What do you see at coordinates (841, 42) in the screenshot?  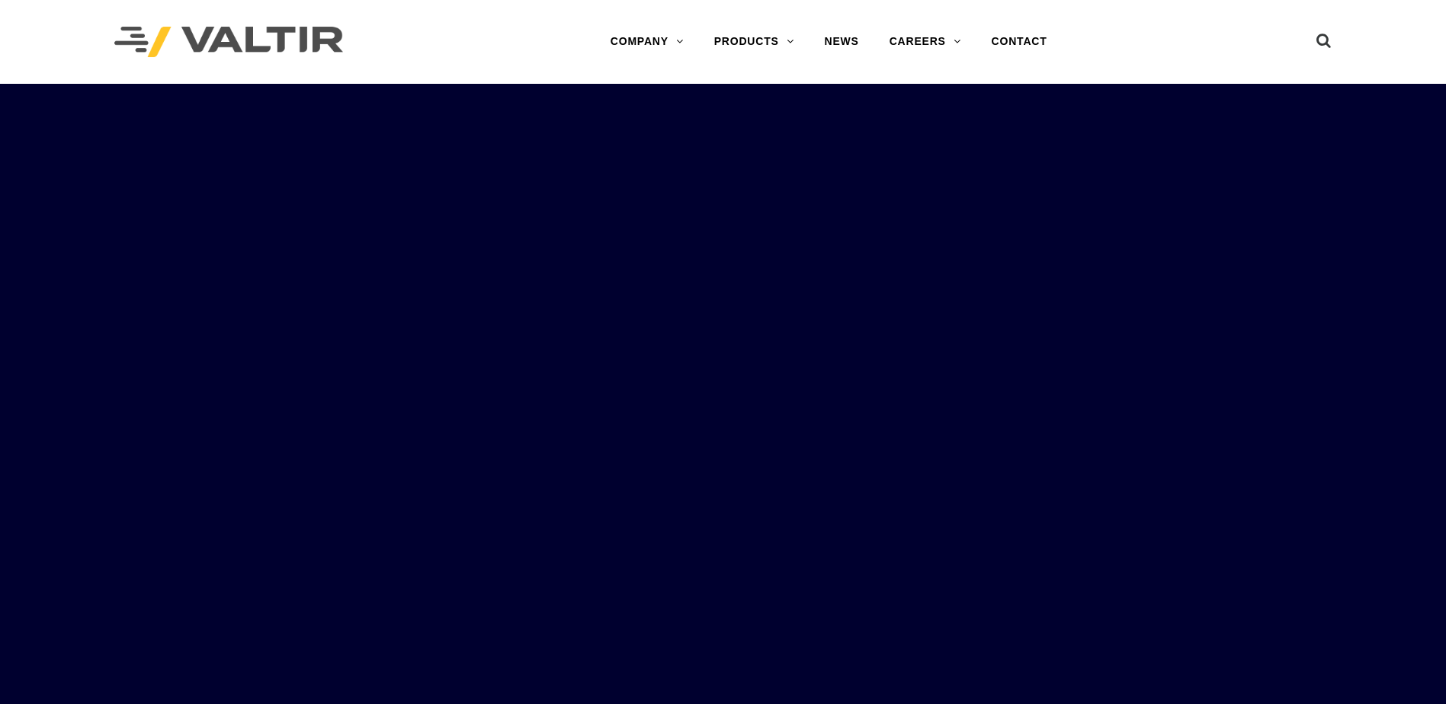 I see `a: NEWS` at bounding box center [841, 42].